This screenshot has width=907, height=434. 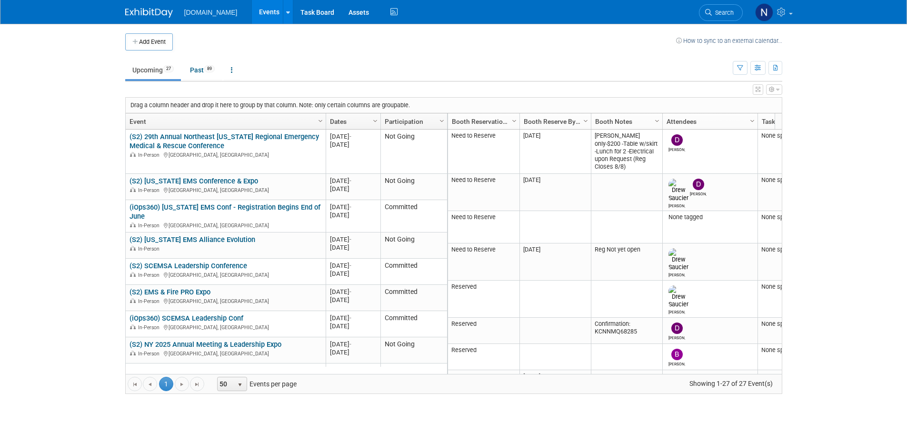 What do you see at coordinates (730, 383) in the screenshot?
I see `span: Showing 1-27 of 27 Event(s)` at bounding box center [730, 383].